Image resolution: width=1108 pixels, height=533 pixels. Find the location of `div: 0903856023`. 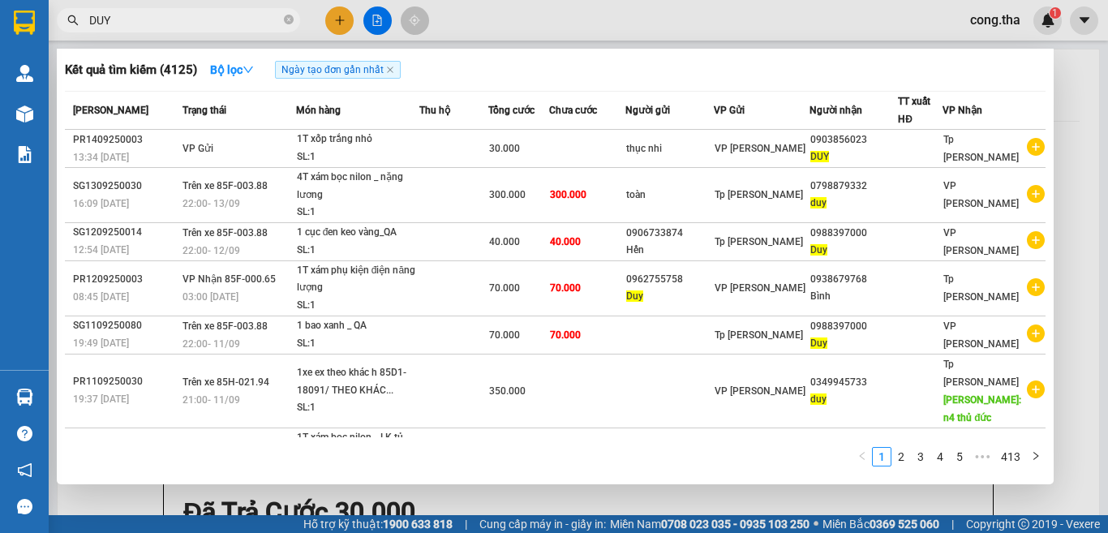

div: 0903856023 is located at coordinates (854, 140).